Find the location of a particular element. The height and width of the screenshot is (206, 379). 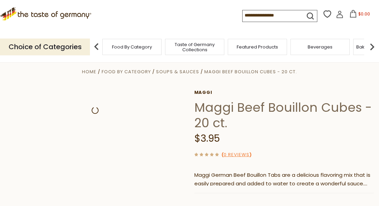

span: Home is located at coordinates (89, 72).